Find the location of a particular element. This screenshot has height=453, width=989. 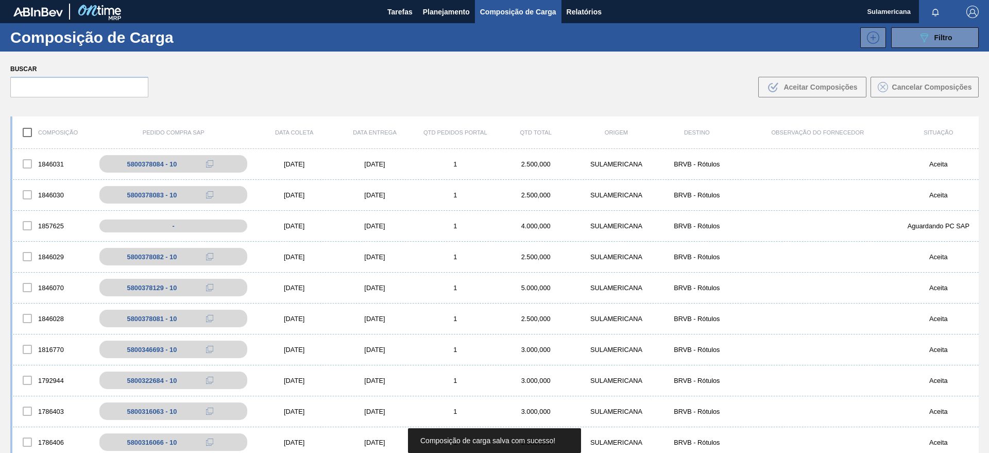

div: Aguardando PC SAP is located at coordinates (939, 226).